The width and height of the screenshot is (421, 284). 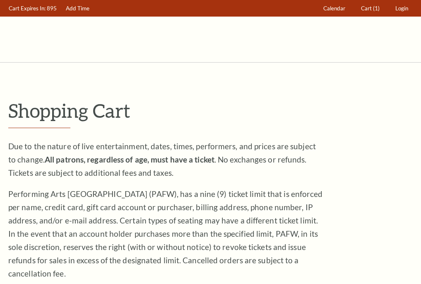 What do you see at coordinates (130, 159) in the screenshot?
I see `strong: All patrons, regardless of age, must have a ticket` at bounding box center [130, 159].